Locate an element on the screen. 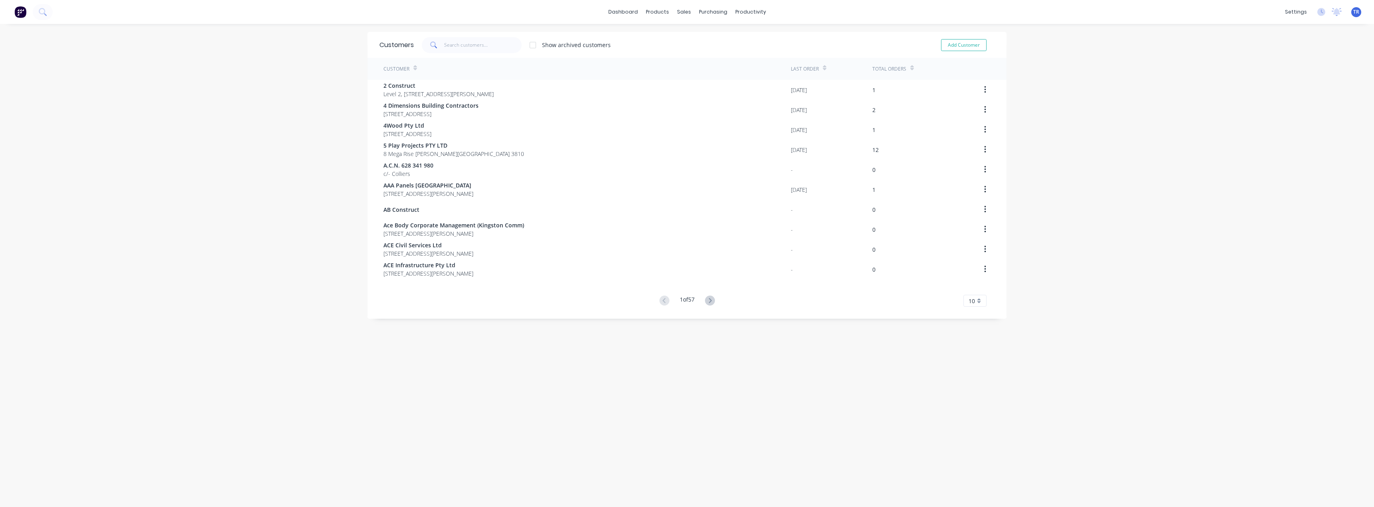  a: dashboard is located at coordinates (623, 12).